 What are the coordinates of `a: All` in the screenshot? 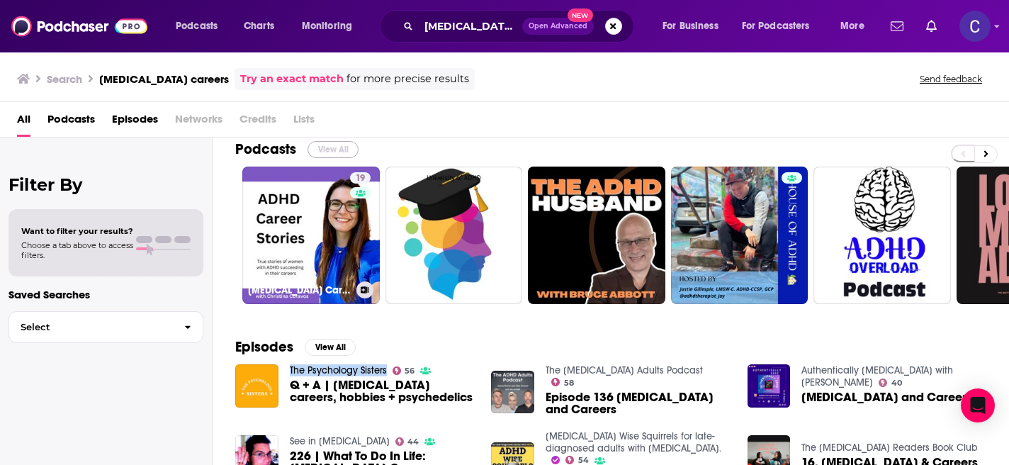 It's located at (23, 122).